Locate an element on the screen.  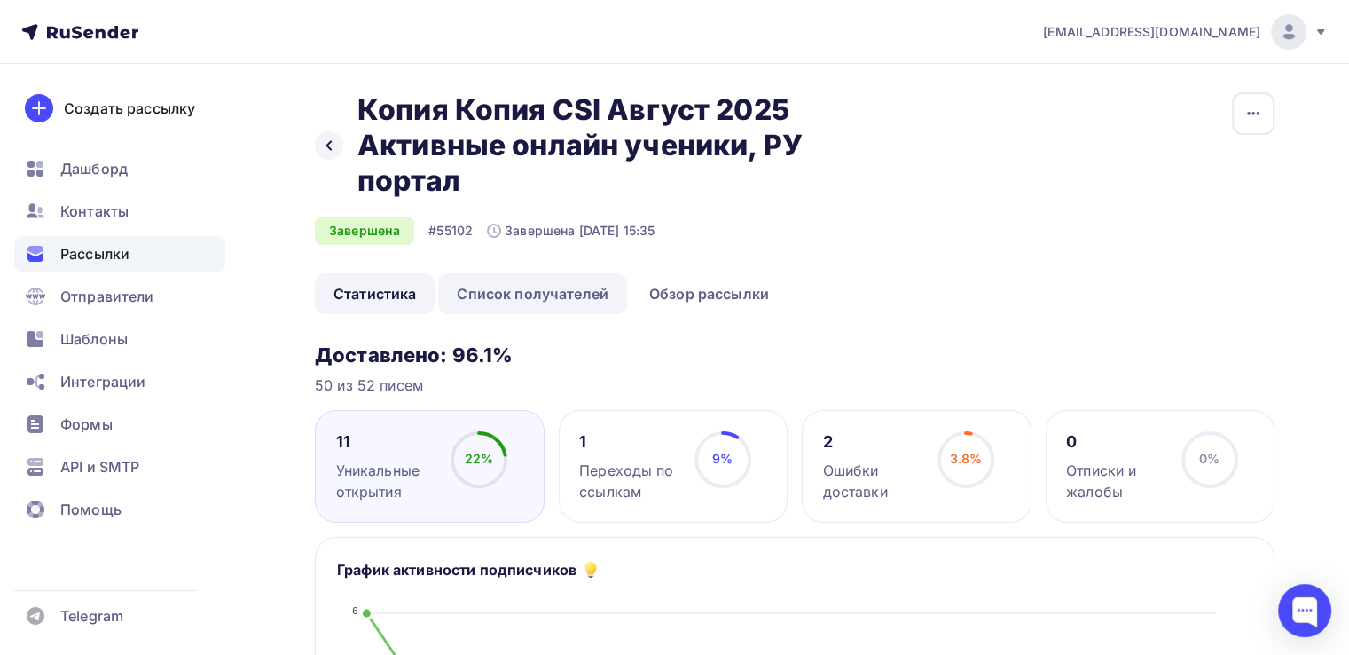
div: 50 из 52 писем is located at coordinates (795, 385).